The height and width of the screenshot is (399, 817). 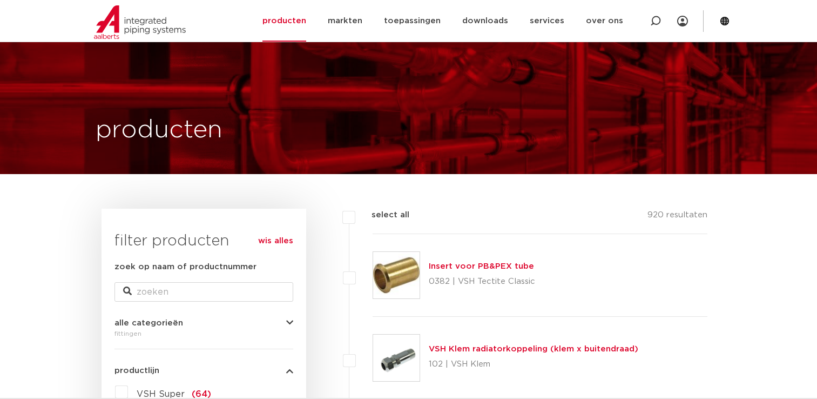 What do you see at coordinates (482, 281) in the screenshot?
I see `p: 0382 | VSH Tectite Classic` at bounding box center [482, 281].